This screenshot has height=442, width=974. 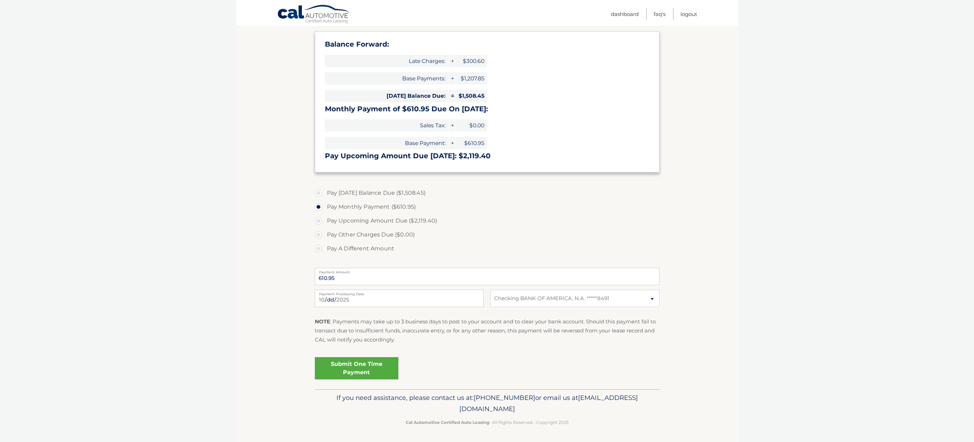 I want to click on label: Pay Monthly Payment ($610.95), so click(x=487, y=207).